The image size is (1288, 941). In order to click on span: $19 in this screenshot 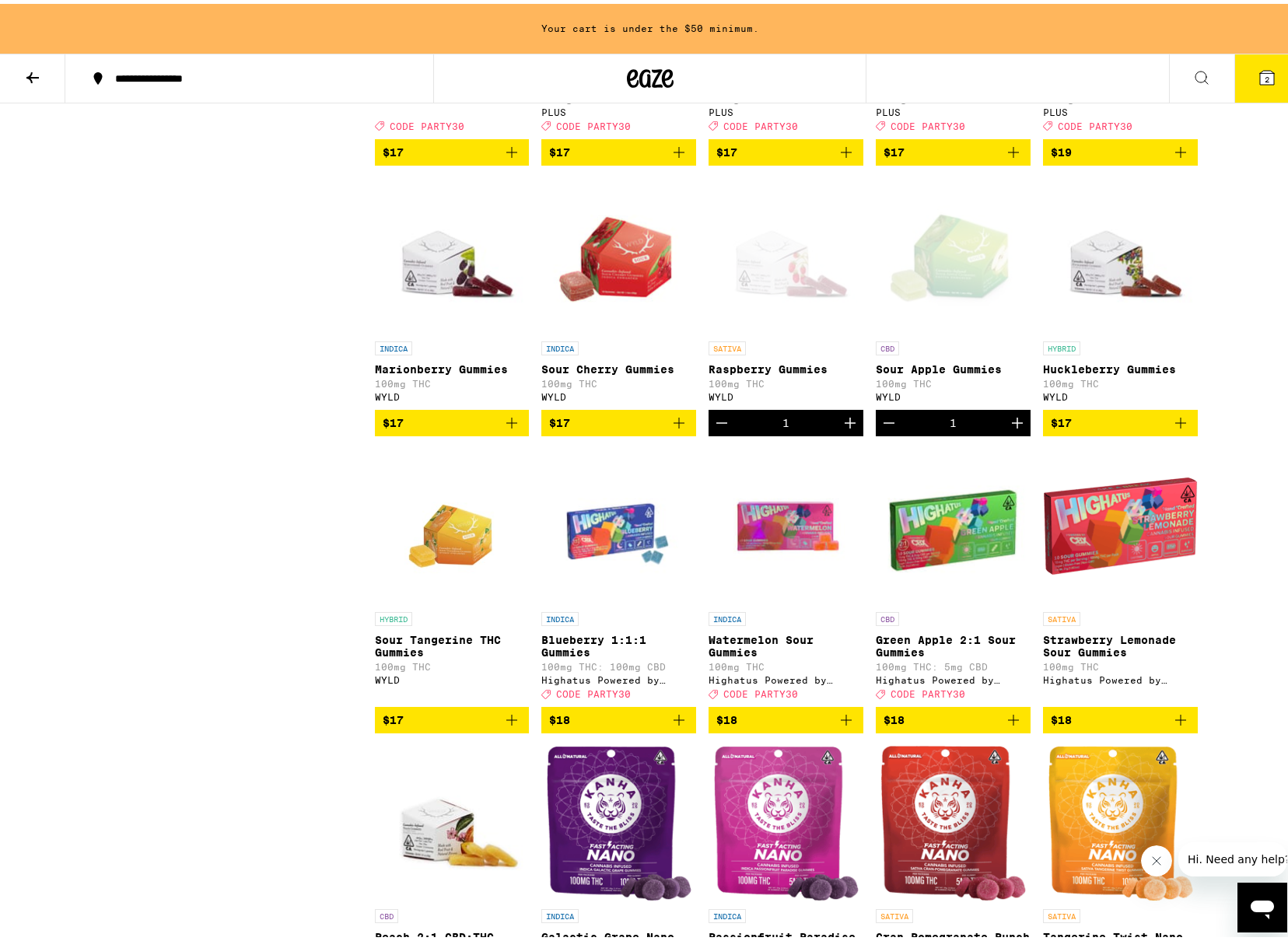, I will do `click(1061, 149)`.